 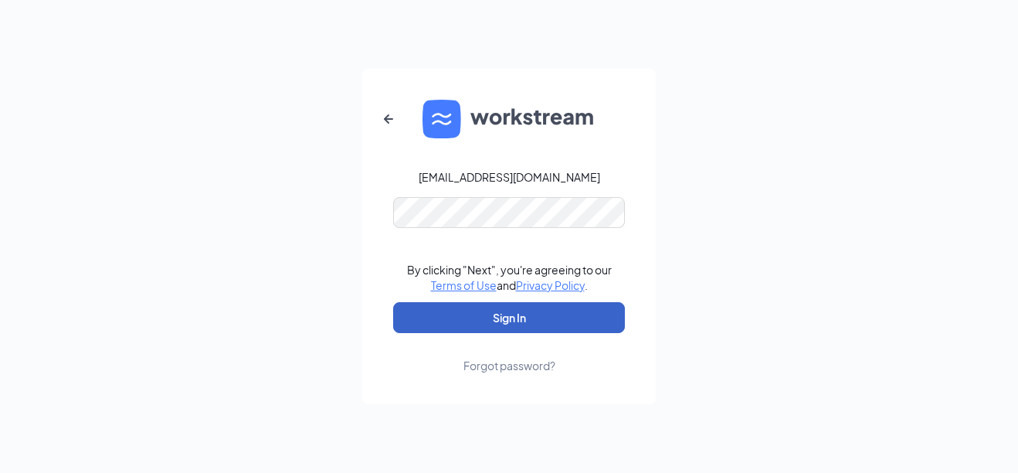 What do you see at coordinates (464, 285) in the screenshot?
I see `a: Terms of Use` at bounding box center [464, 285].